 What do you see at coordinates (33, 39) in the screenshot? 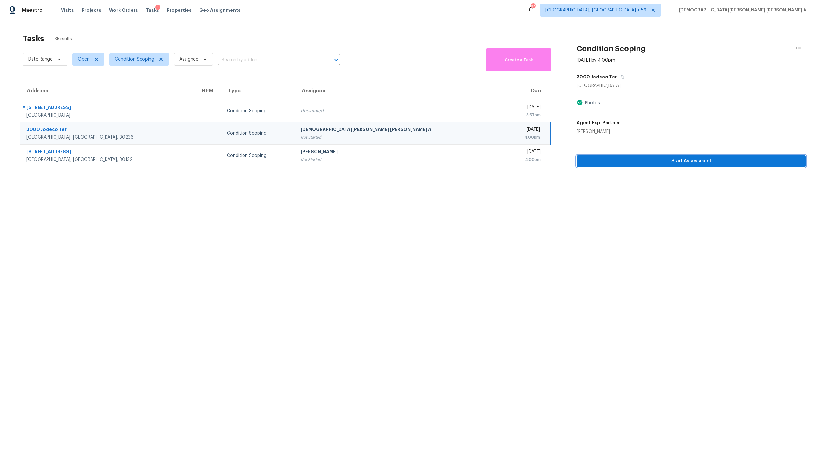
I see `h2: Tasks` at bounding box center [33, 39].